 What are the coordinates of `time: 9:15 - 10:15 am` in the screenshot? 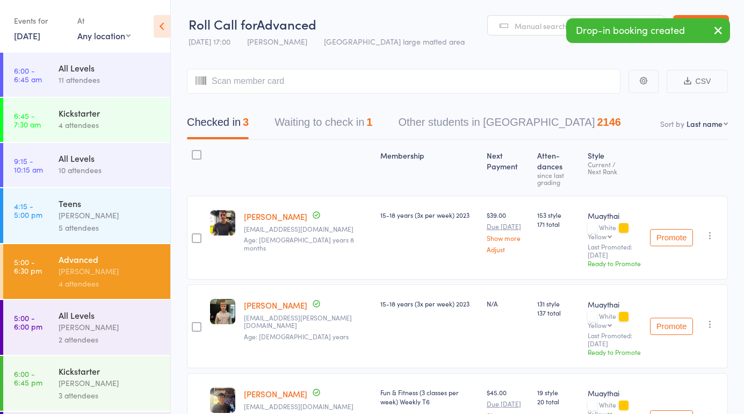 It's located at (28, 165).